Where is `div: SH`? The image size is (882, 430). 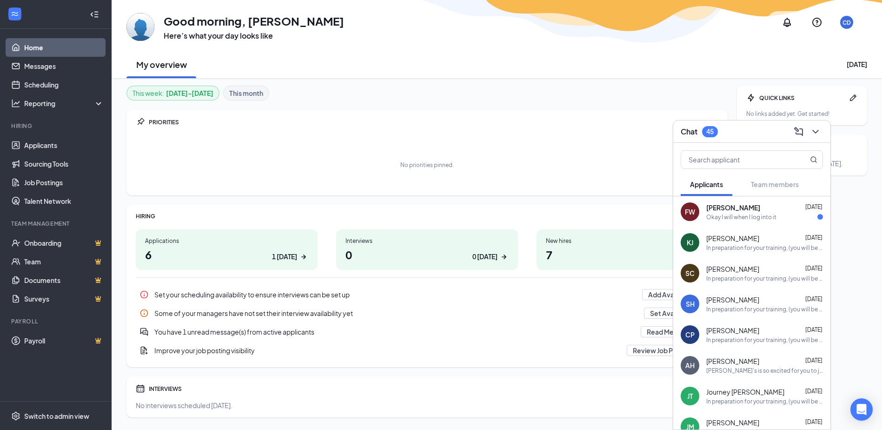 div: SH is located at coordinates (690, 304).